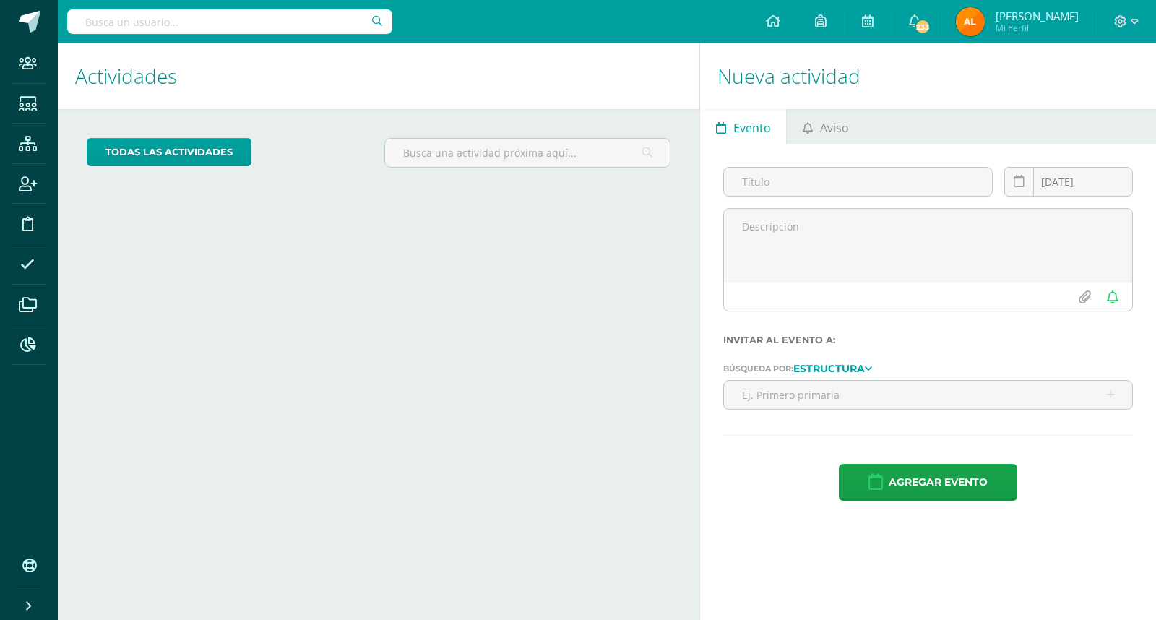  What do you see at coordinates (169, 152) in the screenshot?
I see `a: todas las Actividades` at bounding box center [169, 152].